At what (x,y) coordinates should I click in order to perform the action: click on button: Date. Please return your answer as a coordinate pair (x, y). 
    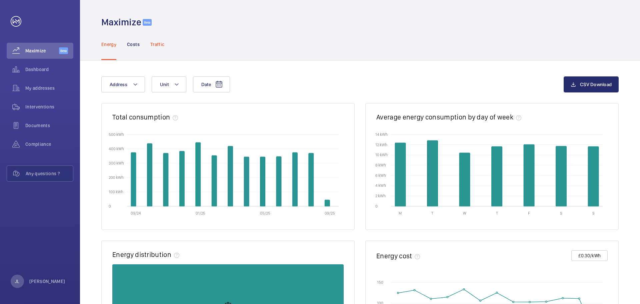
    Looking at the image, I should click on (211, 84).